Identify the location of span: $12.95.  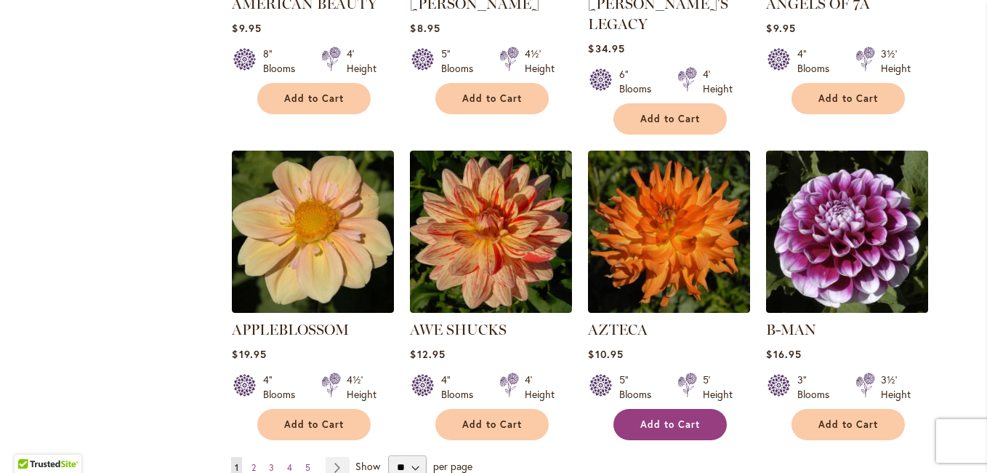
(428, 353).